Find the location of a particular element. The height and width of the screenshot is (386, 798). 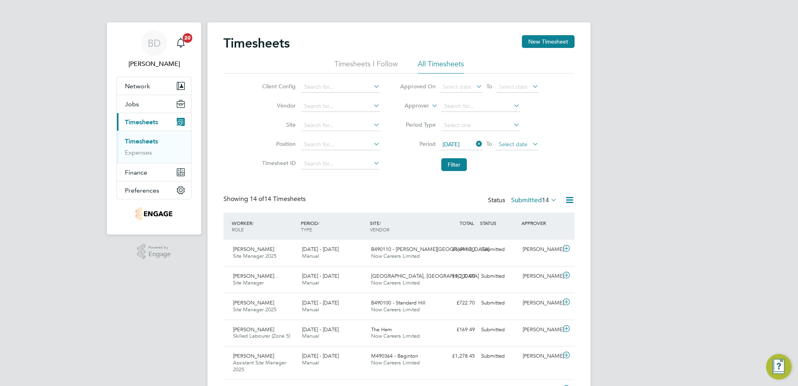

span: Preferences is located at coordinates (142, 190).